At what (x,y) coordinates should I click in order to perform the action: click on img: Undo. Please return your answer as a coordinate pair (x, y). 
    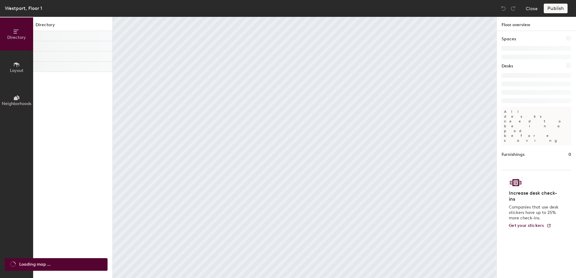
    Looking at the image, I should click on (503, 8).